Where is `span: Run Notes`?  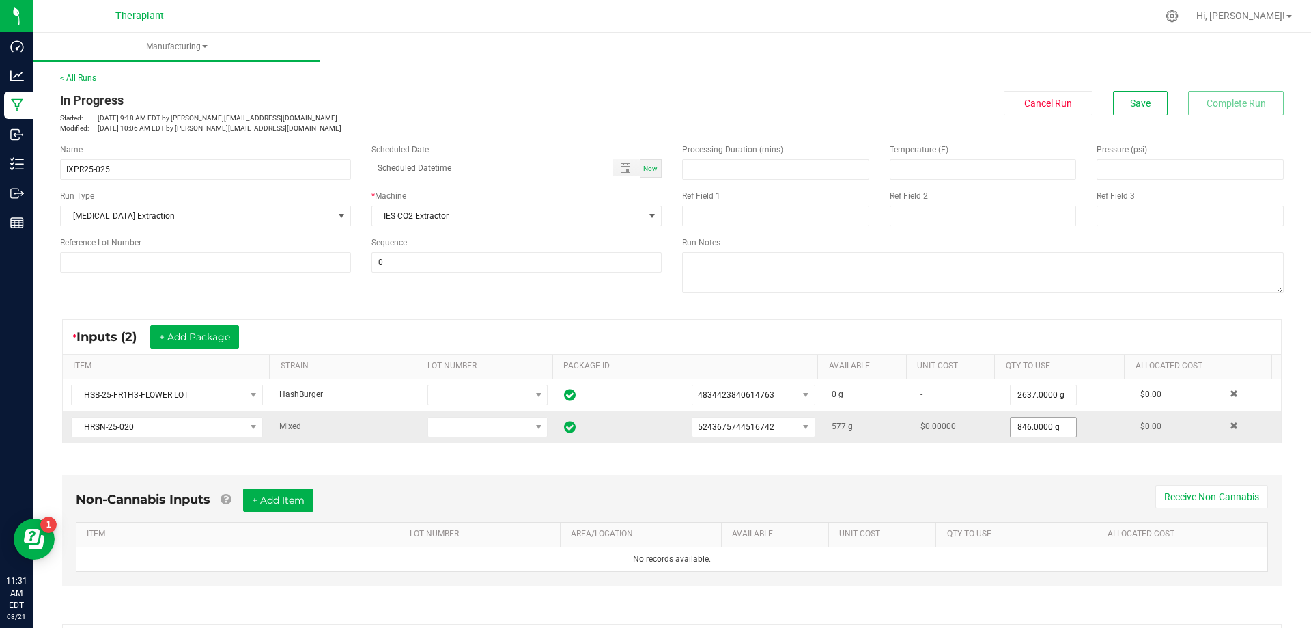
span: Run Notes is located at coordinates (701, 242).